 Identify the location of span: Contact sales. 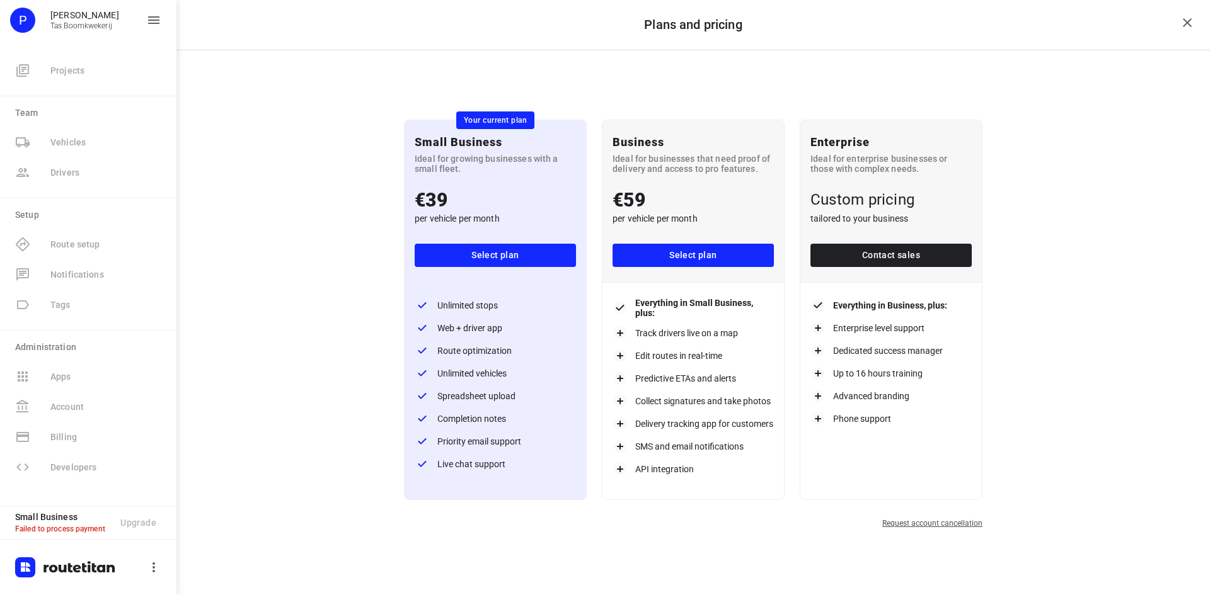
(891, 255).